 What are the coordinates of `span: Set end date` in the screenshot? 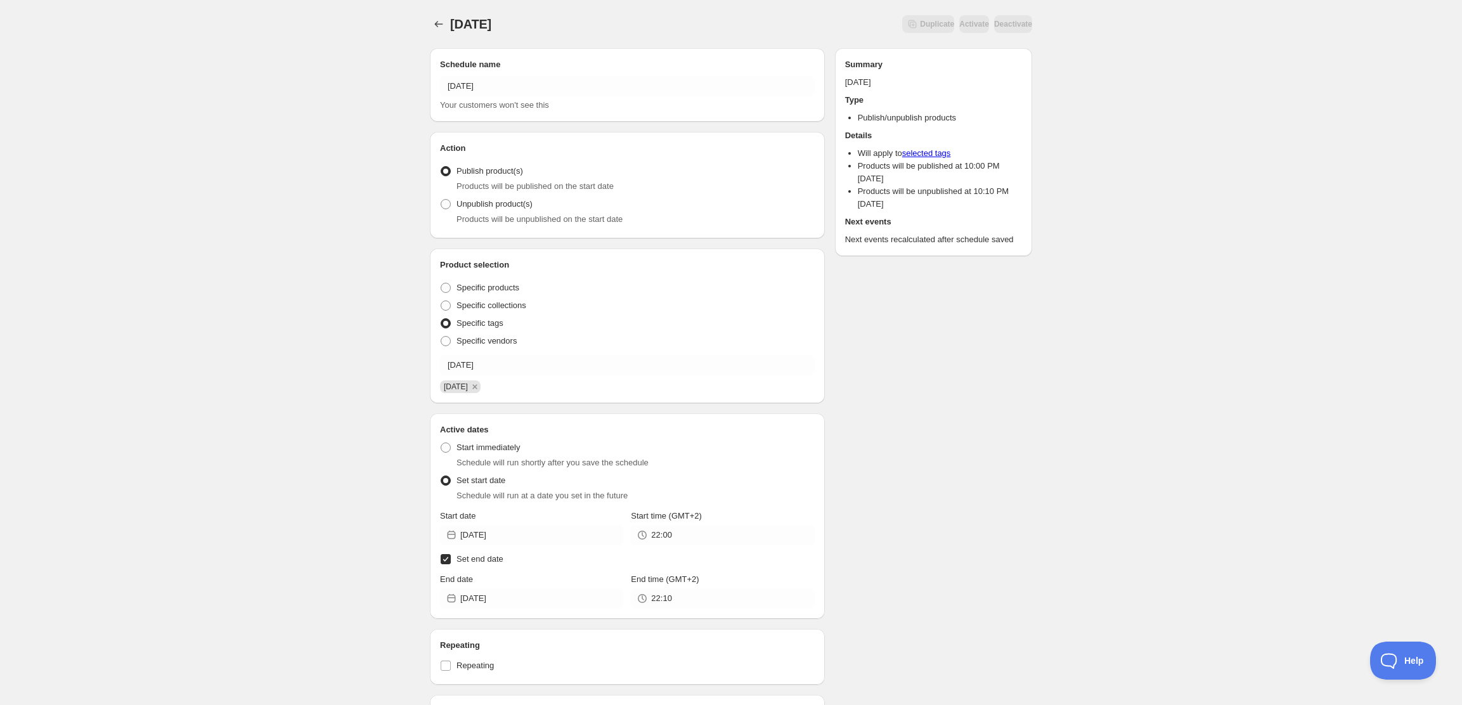 It's located at (480, 558).